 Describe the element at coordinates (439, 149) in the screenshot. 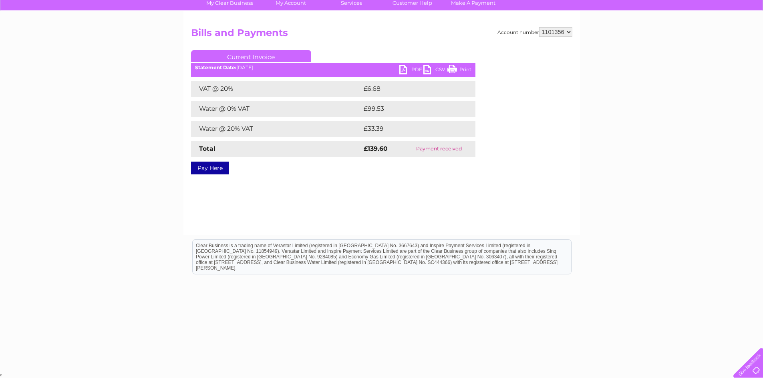

I see `td: Payment received` at that location.